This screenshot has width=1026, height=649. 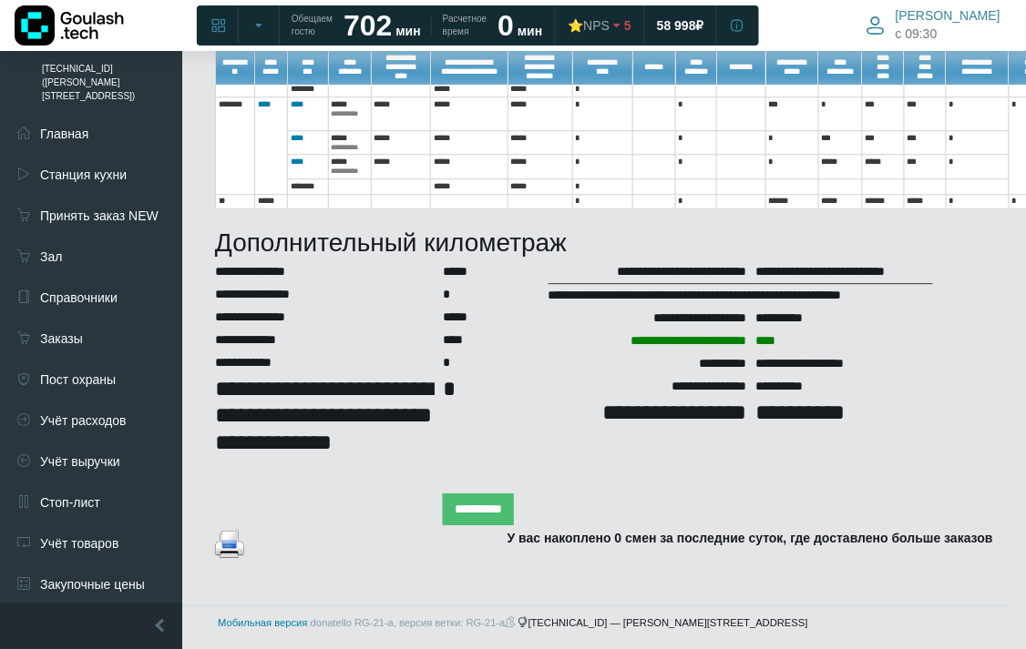 What do you see at coordinates (506, 26) in the screenshot?
I see `strong: 0` at bounding box center [506, 26].